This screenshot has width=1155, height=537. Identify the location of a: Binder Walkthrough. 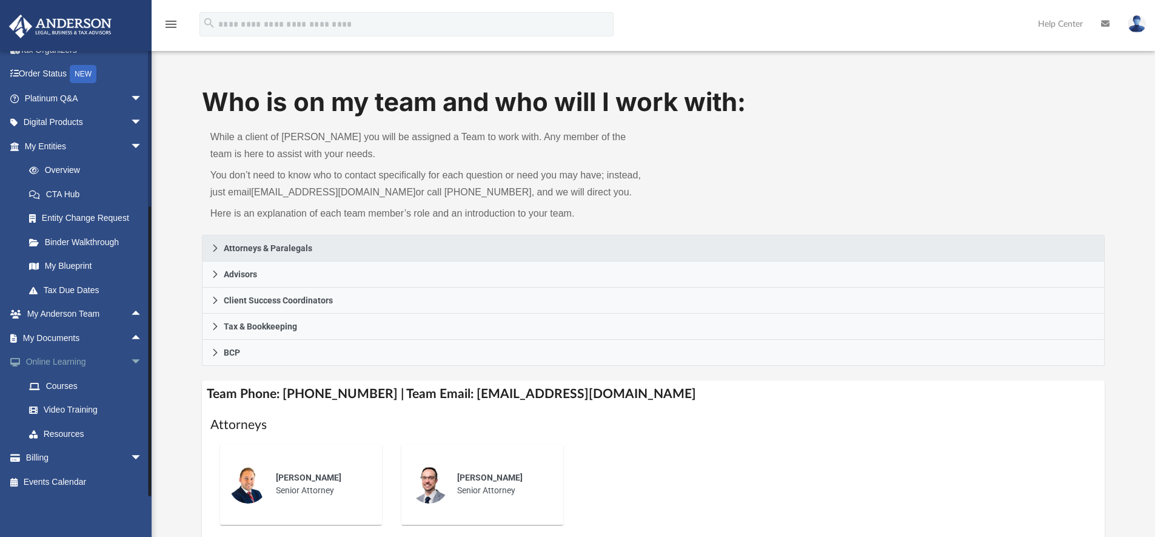
(89, 242).